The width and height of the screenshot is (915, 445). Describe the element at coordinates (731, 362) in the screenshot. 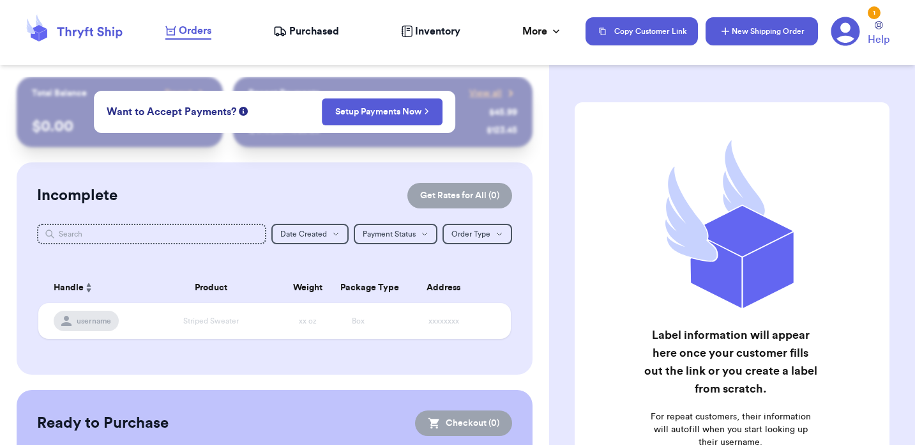

I see `h2: Label information will appear here once your customer fills out the link or you create a label fr...` at that location.